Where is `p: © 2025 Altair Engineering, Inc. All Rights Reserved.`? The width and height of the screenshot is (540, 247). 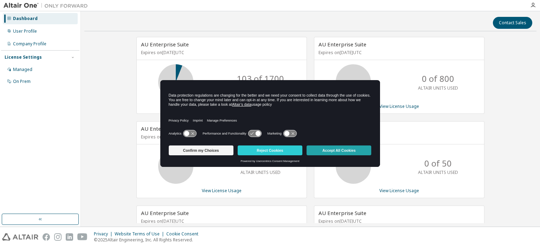 p: © 2025 Altair Engineering, Inc. All Rights Reserved. is located at coordinates (148, 240).